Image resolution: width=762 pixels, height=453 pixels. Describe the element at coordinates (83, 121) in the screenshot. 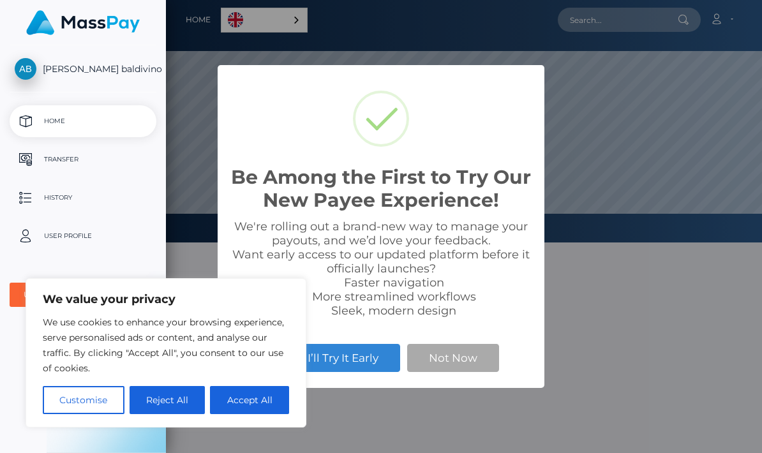

I see `p: Home` at that location.